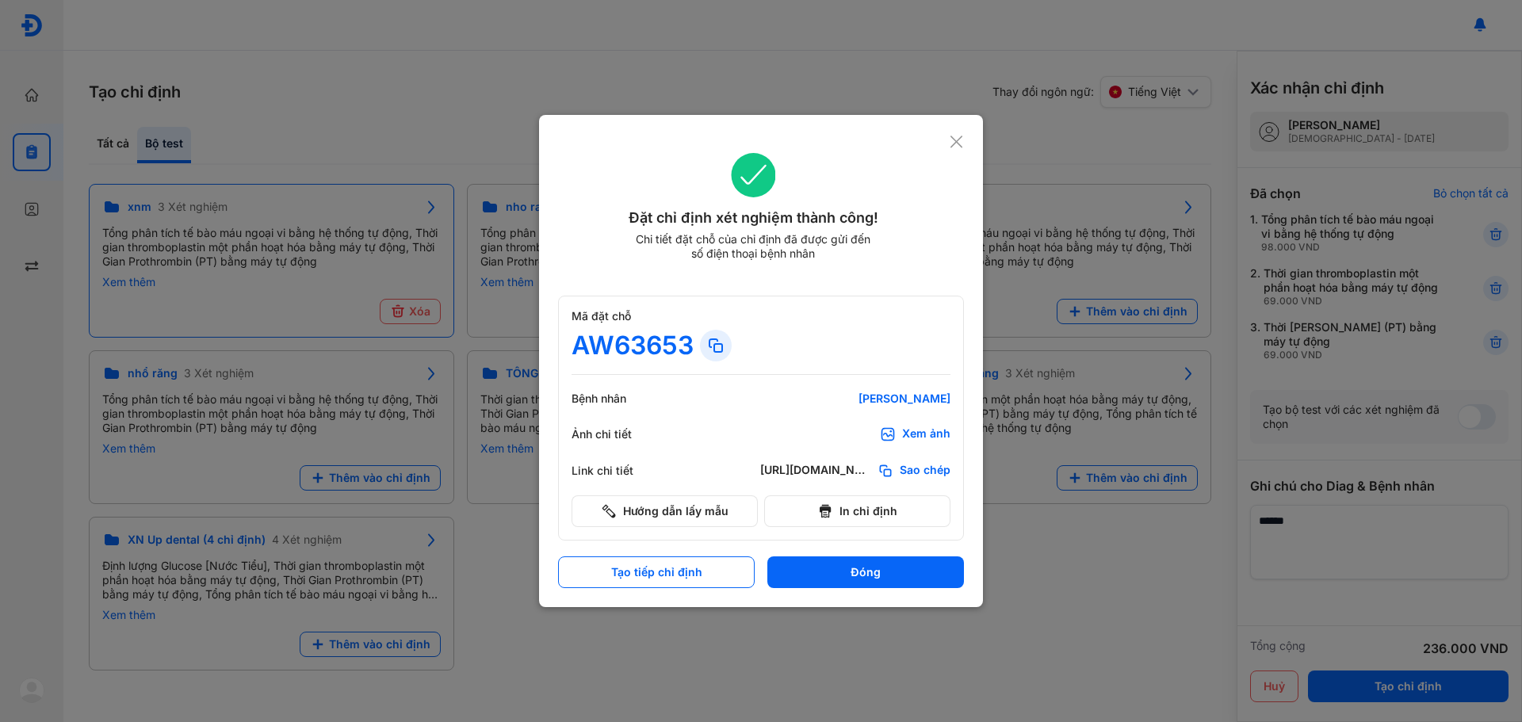 This screenshot has width=1522, height=722. I want to click on div: Đặt chỉ định xét nghiệm thành công!, so click(753, 218).